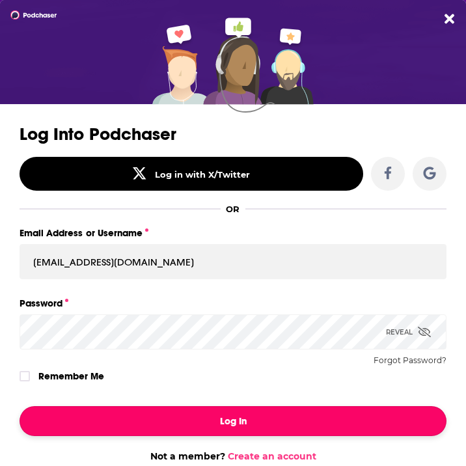 The width and height of the screenshot is (466, 466). What do you see at coordinates (233, 303) in the screenshot?
I see `label: Password` at bounding box center [233, 303].